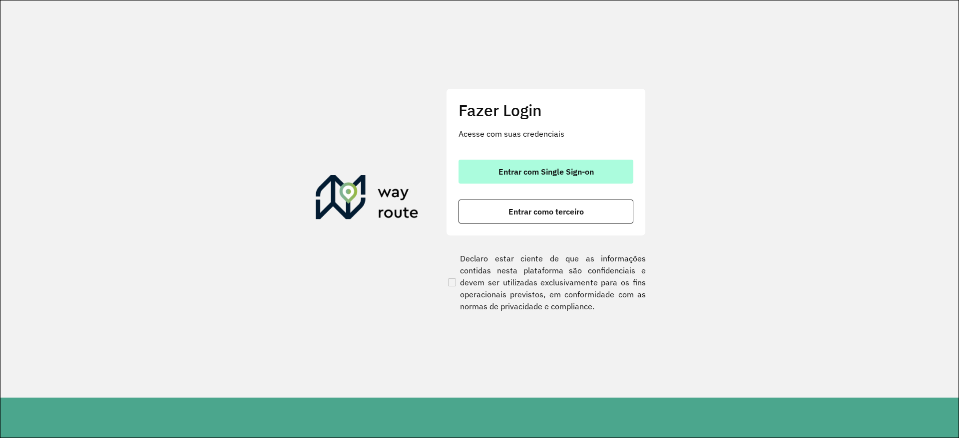 The image size is (959, 438). I want to click on h2: Fazer Login, so click(546, 110).